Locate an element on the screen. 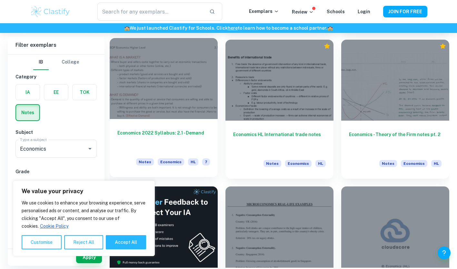 The image size is (457, 269). a: Economics HL International trade notesNotesEconomicsHL is located at coordinates (279, 109).